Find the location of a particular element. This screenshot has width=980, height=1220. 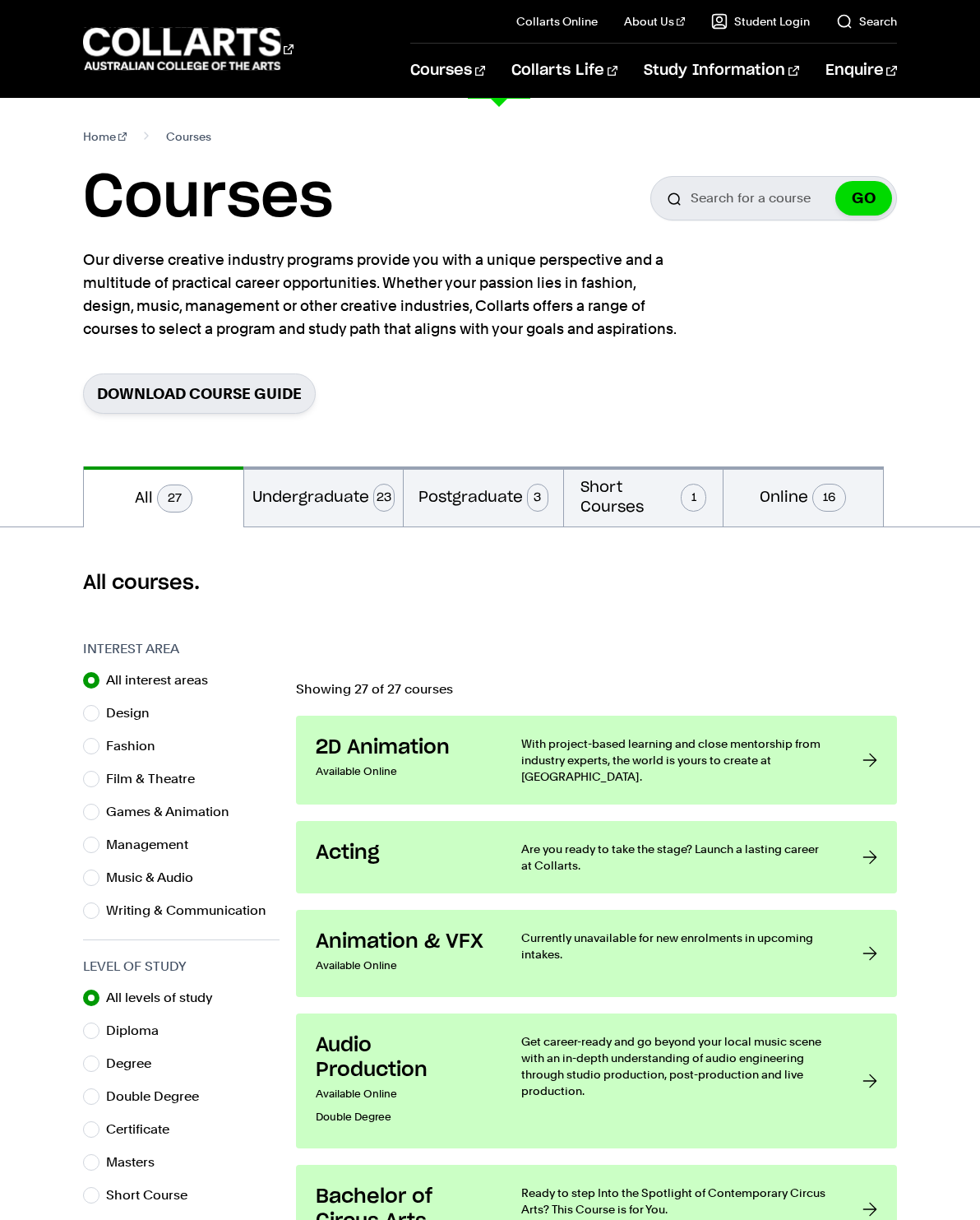

button: Online16 is located at coordinates (803, 496).